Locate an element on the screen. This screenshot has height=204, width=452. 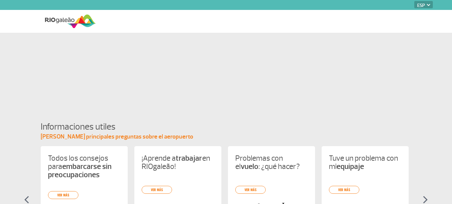
p: Tuve un problema con mi is located at coordinates (365, 162).